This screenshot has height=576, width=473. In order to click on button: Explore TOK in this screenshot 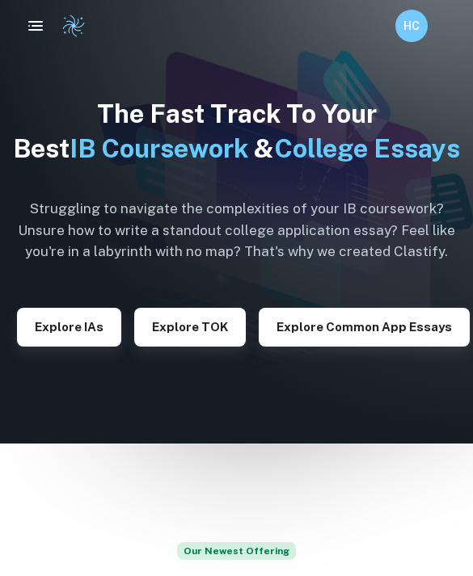, I will do `click(190, 327)`.